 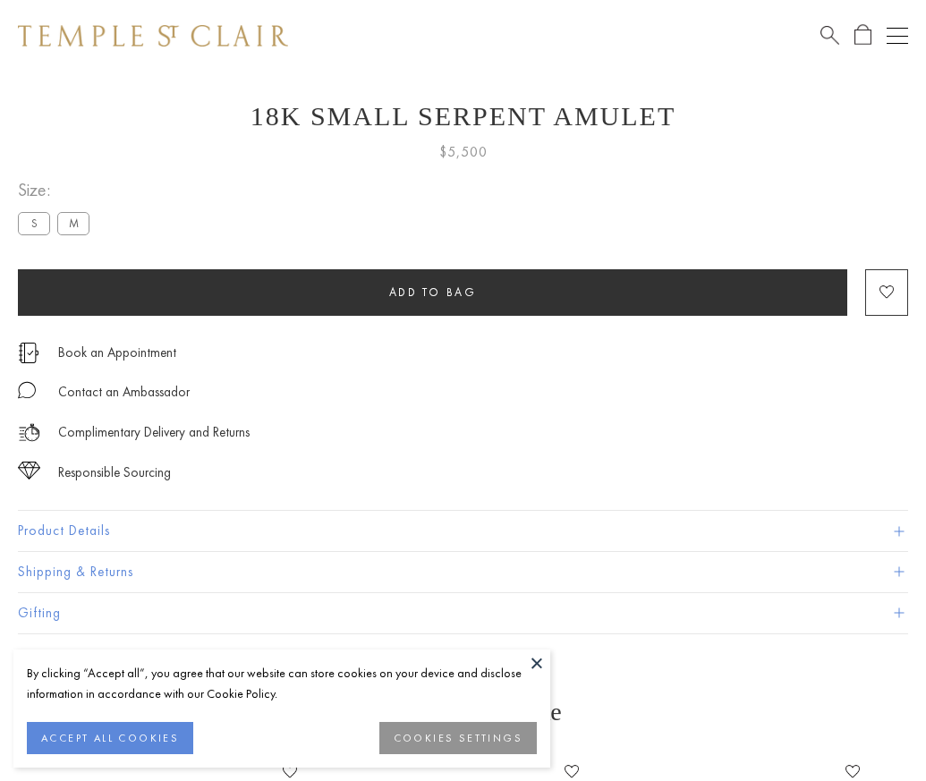 I want to click on div: Responsible Sourcing, so click(x=114, y=472).